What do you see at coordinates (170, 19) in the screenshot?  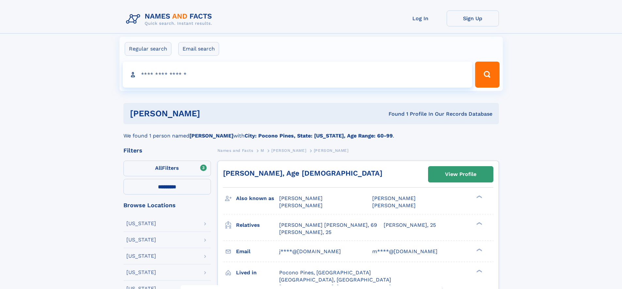 I see `img: Logo Names and Facts` at bounding box center [170, 19].